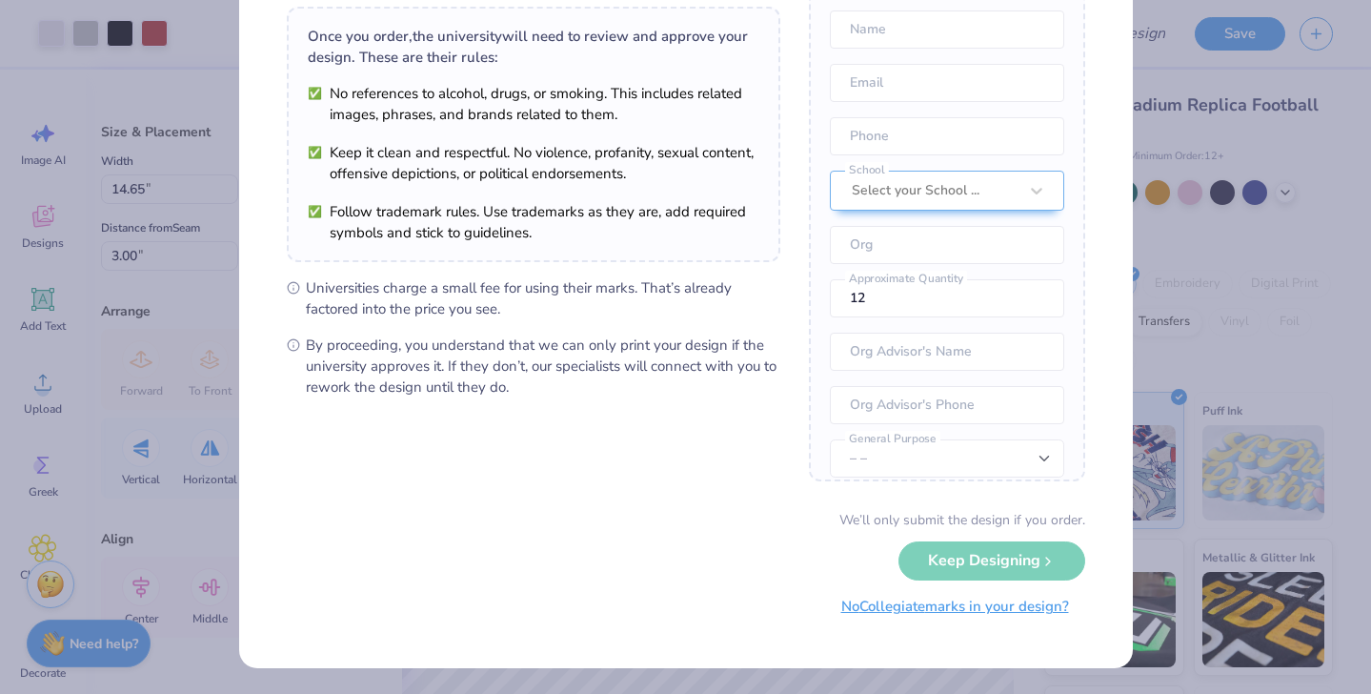  Describe the element at coordinates (947, 83) in the screenshot. I see `input: Email` at that location.